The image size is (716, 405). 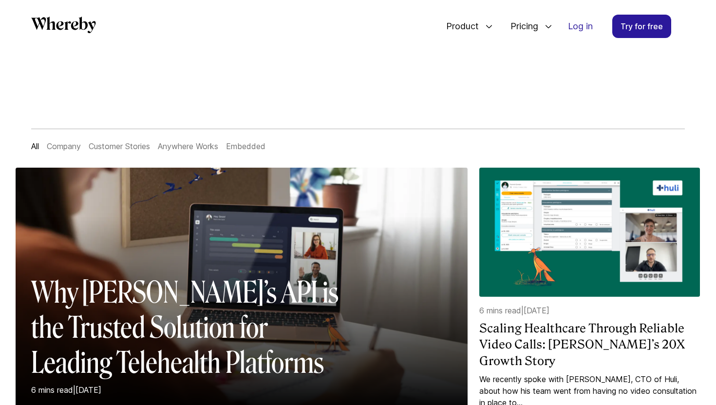 I want to click on a: Embedded, so click(x=246, y=146).